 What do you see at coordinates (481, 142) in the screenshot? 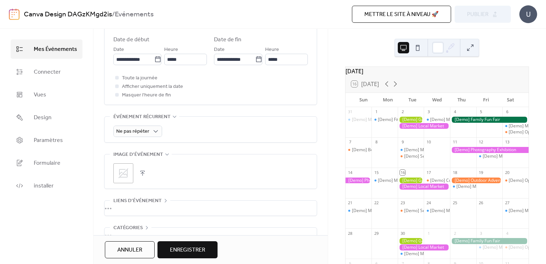
I see `div: 12` at bounding box center [481, 142].